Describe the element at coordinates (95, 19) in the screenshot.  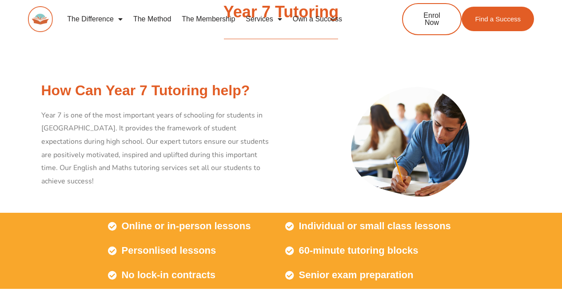
I see `a: The Difference` at that location.